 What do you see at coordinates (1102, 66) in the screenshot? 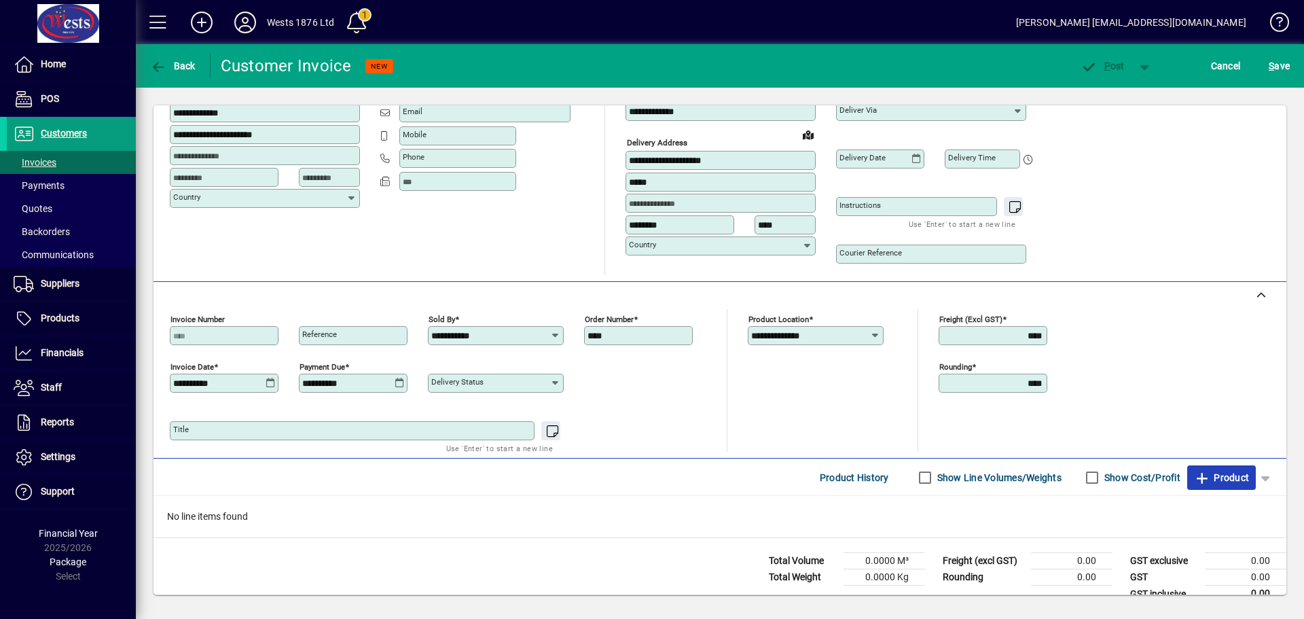
I see `button: Post` at bounding box center [1102, 66].